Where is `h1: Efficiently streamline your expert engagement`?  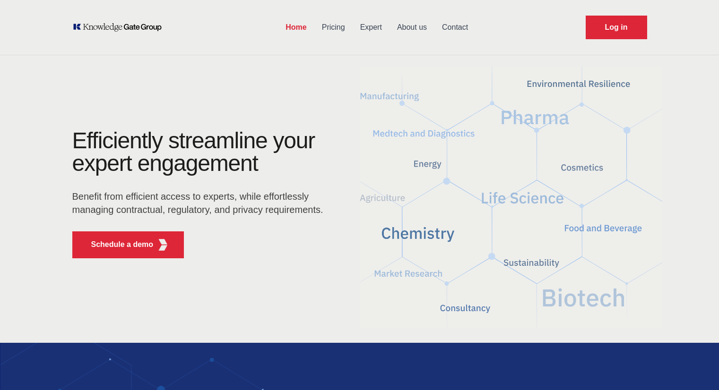 h1: Efficiently streamline your expert engagement is located at coordinates (194, 152).